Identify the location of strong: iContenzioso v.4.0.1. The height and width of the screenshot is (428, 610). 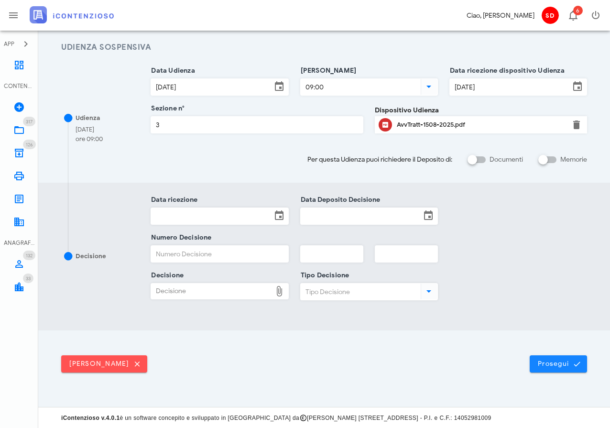
(90, 418).